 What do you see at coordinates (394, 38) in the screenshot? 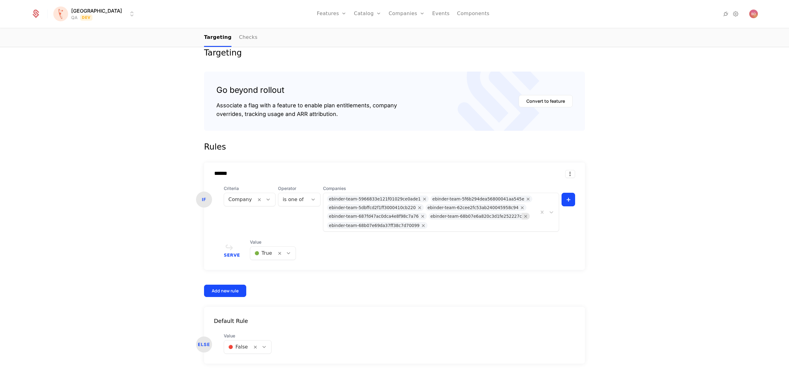
I see `nav: Main` at bounding box center [394, 38].